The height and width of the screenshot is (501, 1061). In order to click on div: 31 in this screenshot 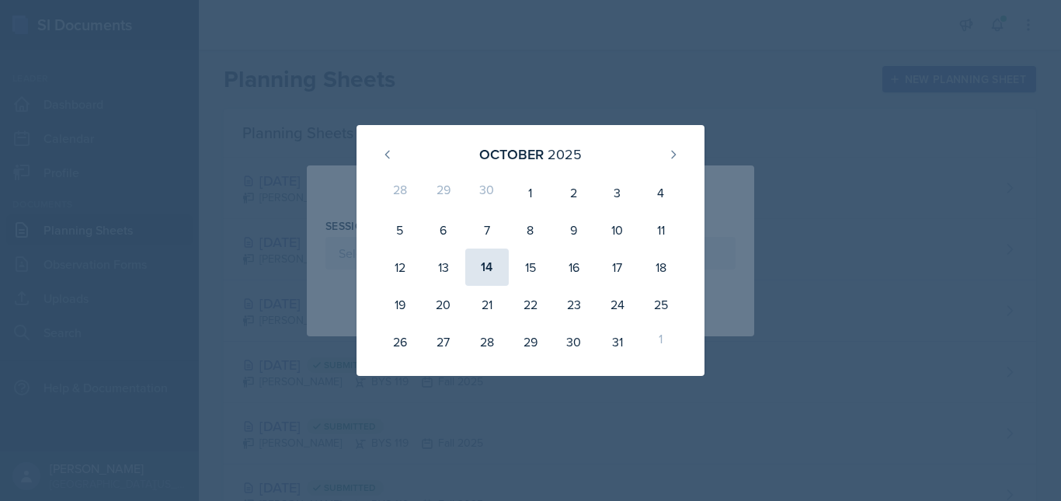, I will do `click(617, 342)`.